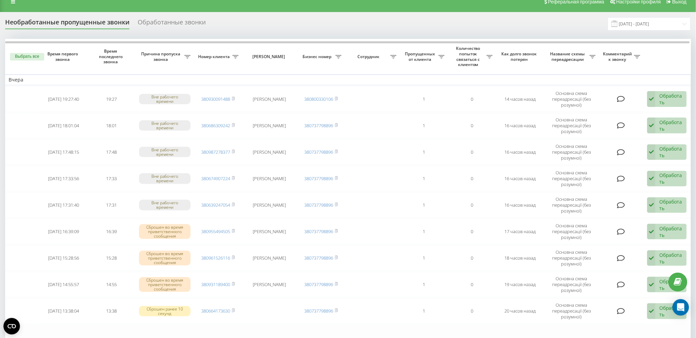 This screenshot has height=338, width=696. I want to click on td: 20 часов назад, so click(520, 310).